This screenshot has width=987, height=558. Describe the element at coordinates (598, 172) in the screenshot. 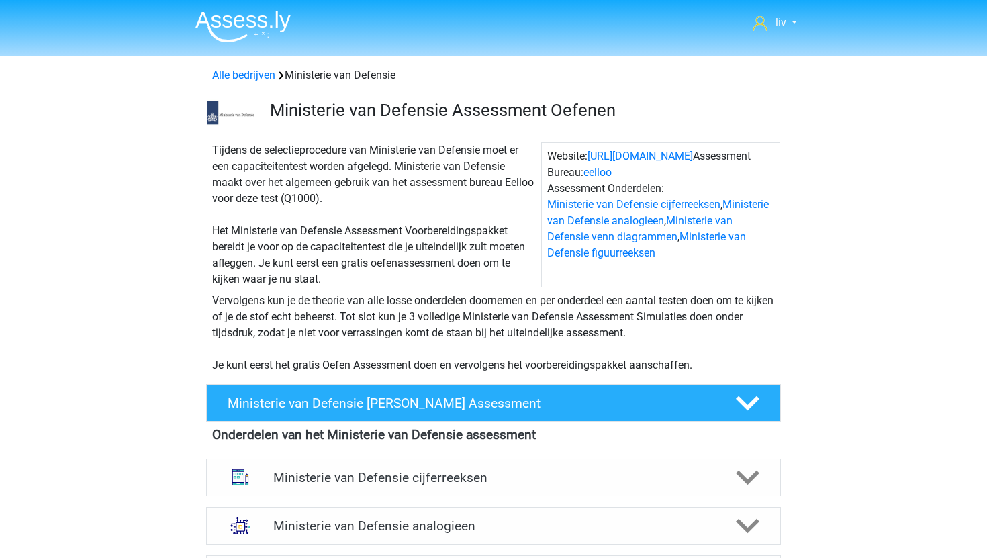

I see `a: eelloo` at that location.